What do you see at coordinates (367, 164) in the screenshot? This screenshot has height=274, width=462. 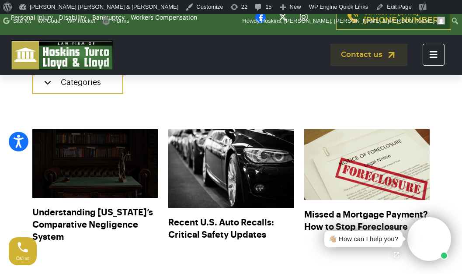 I see `img: Missed a mortgage payment` at bounding box center [367, 164].